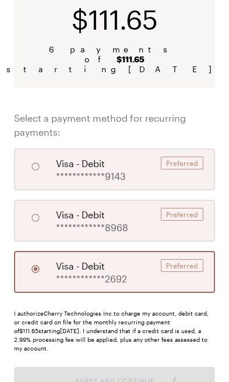 This screenshot has height=382, width=229. Describe the element at coordinates (115, 19) in the screenshot. I see `span: $111.65` at that location.